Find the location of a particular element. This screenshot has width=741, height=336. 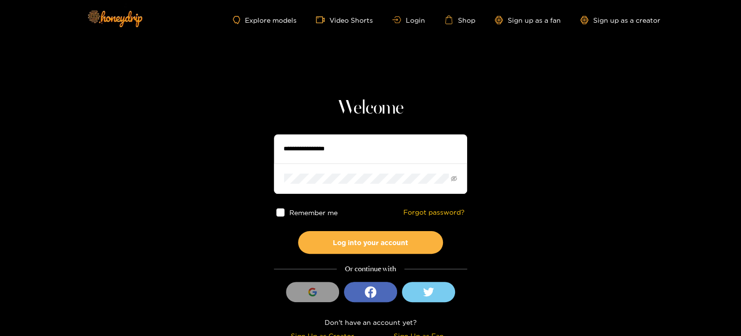

a: Login is located at coordinates (408, 20).